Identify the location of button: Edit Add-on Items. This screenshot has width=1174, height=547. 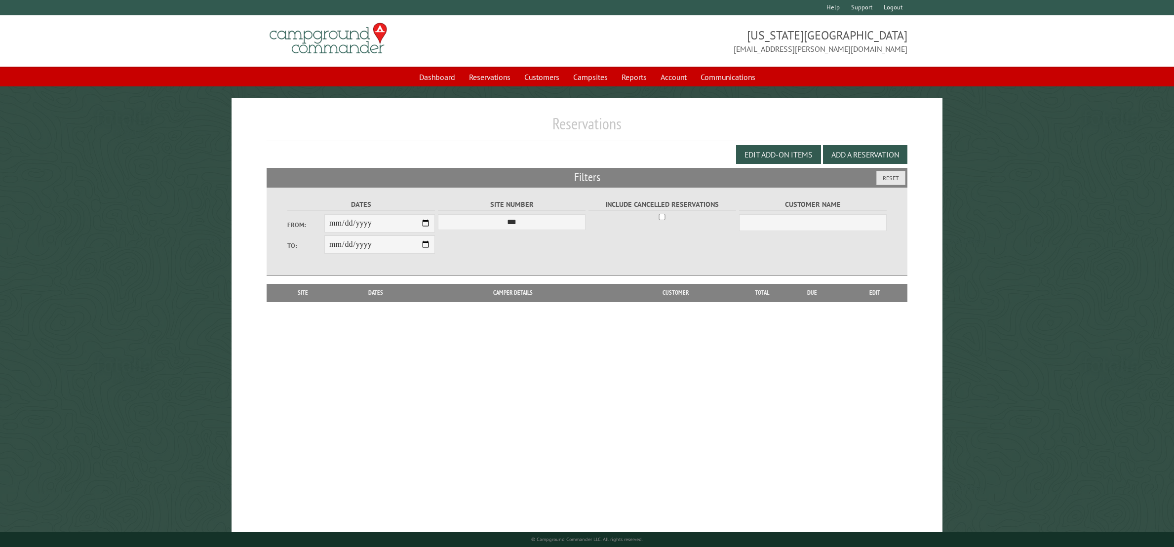
(779, 155).